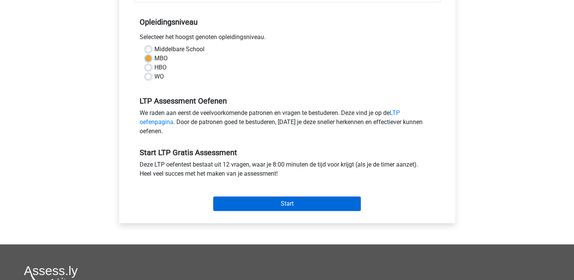 Image resolution: width=574 pixels, height=280 pixels. Describe the element at coordinates (287, 124) in the screenshot. I see `div: We raden aan eerst de veelvoorkomende patronen en vragen te bestuderen. Deze vind je op de . Door...` at that location.